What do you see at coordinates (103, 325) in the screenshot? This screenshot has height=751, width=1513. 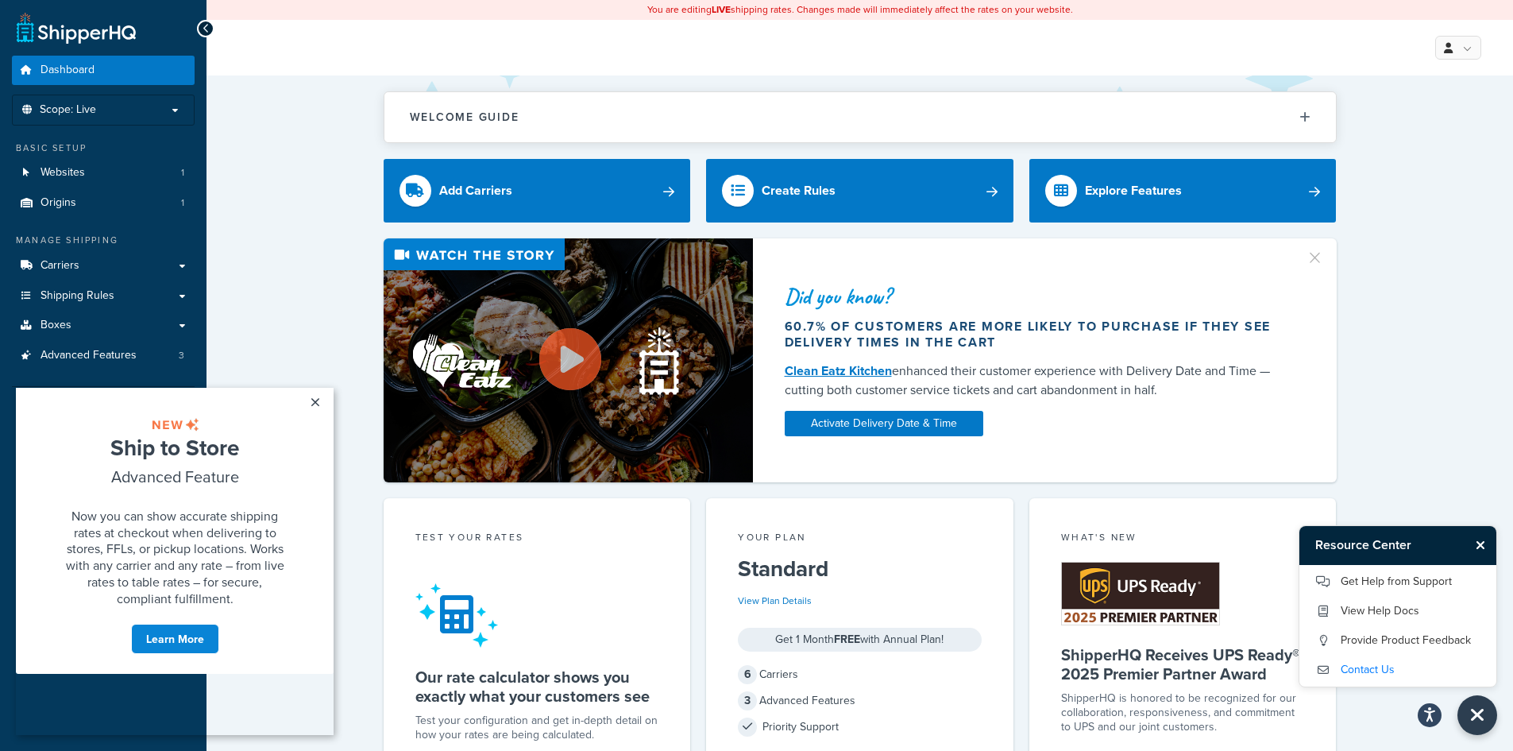 I see `a: Boxes` at bounding box center [103, 325].